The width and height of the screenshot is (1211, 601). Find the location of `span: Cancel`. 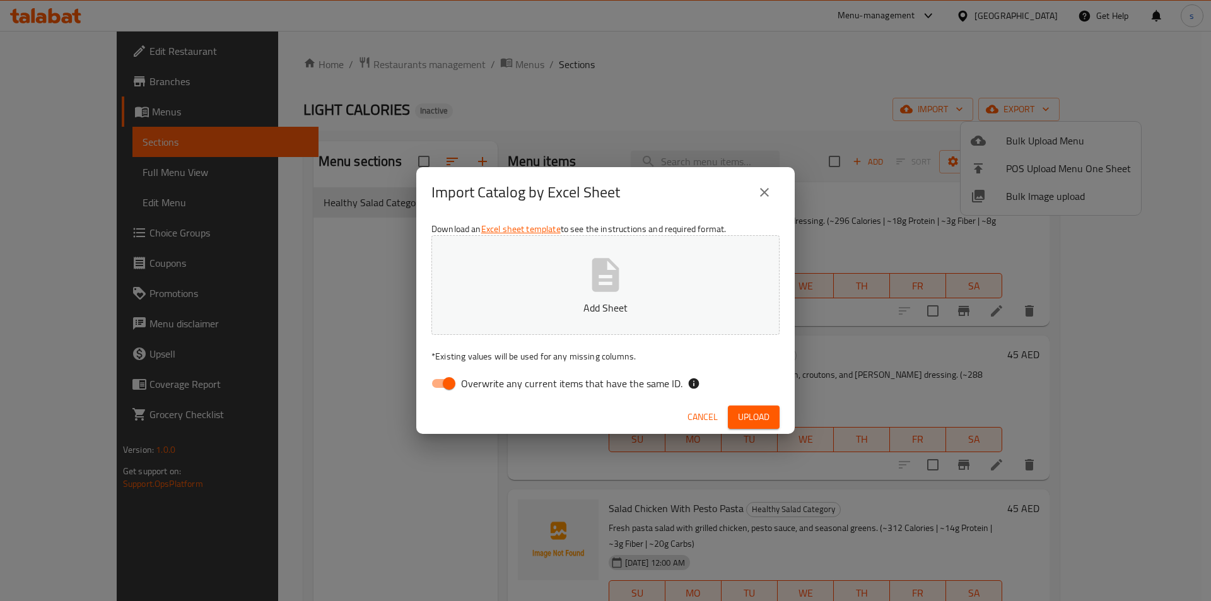

span: Cancel is located at coordinates (703, 417).